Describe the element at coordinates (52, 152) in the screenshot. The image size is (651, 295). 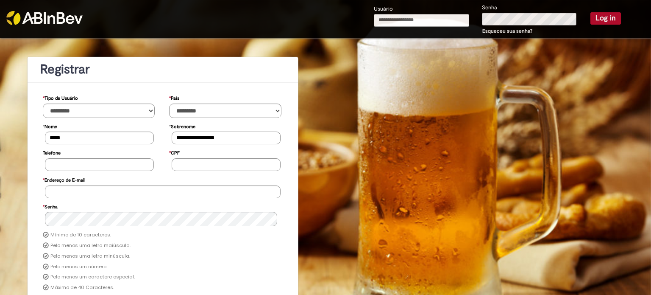
I see `label: Telefone` at that location.